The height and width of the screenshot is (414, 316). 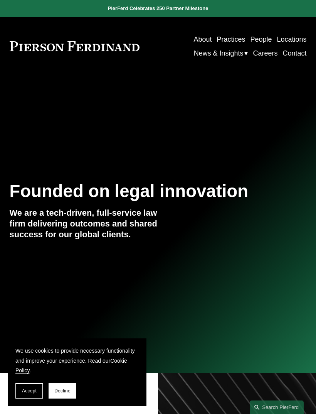 I want to click on a: Practices, so click(x=231, y=39).